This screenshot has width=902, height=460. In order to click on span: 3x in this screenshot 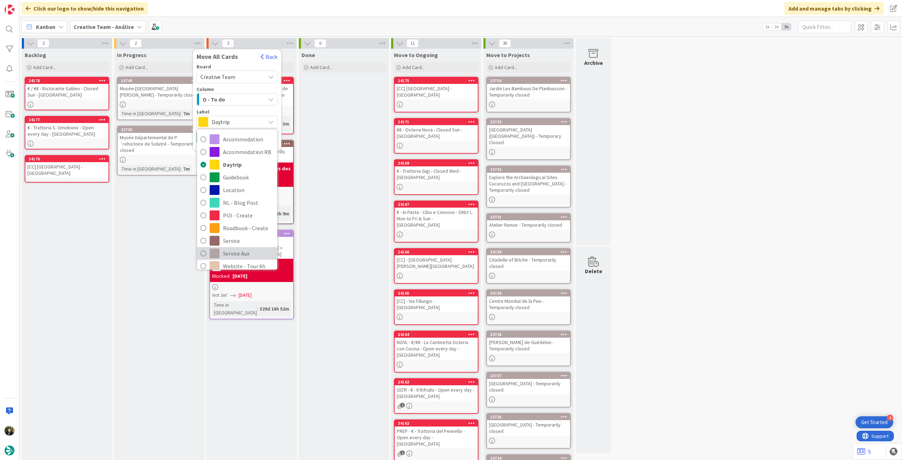, I will do `click(786, 27)`.